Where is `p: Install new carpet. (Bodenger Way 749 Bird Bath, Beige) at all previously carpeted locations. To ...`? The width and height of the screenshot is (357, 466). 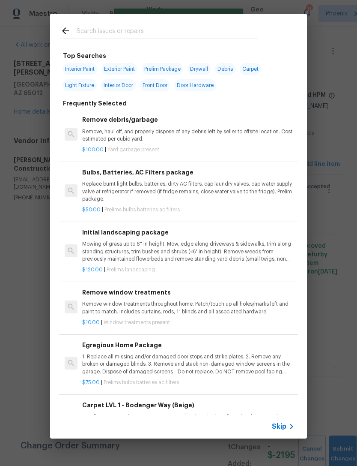 p: Install new carpet. (Bodenger Way 749 Bird Bath, Beige) at all previously carpeted locations. To ... is located at coordinates (189, 424).